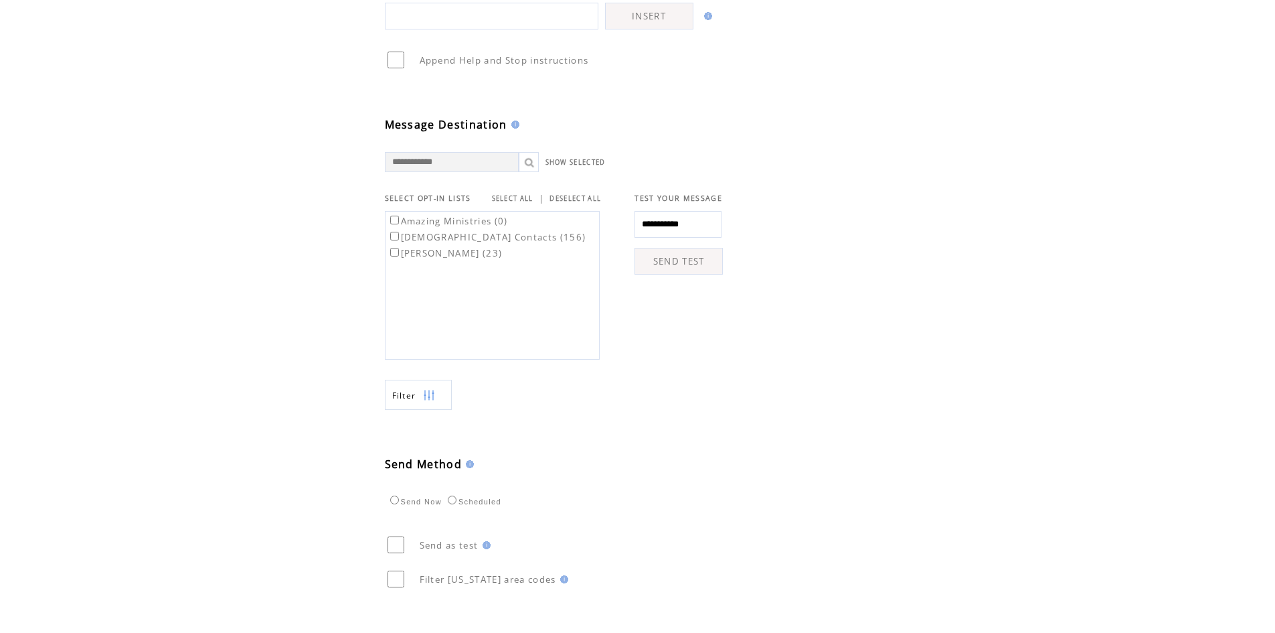 The width and height of the screenshot is (1275, 633). I want to click on a: SEND TEST, so click(679, 261).